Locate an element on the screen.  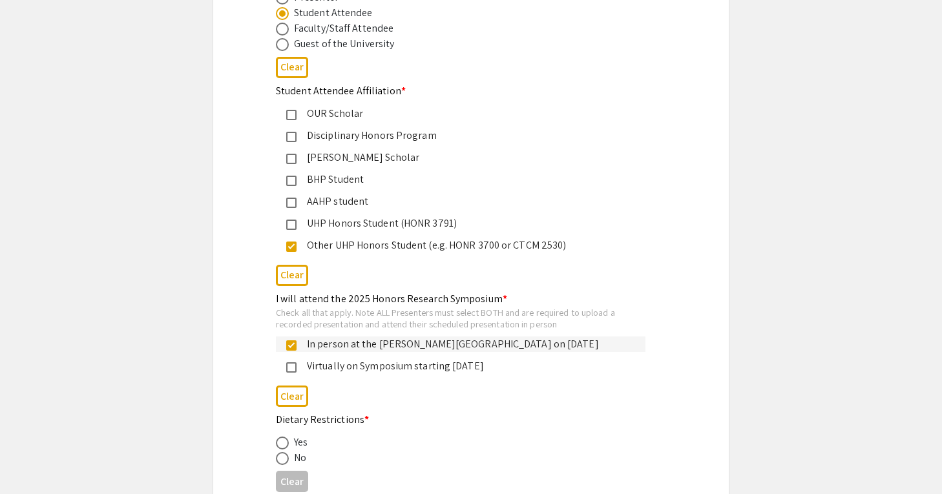
div: AAHP student is located at coordinates (466, 201).